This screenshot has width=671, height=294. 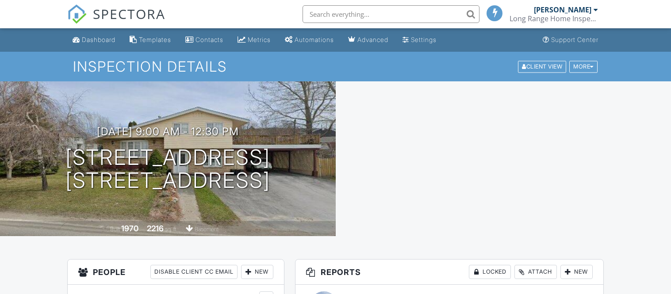 What do you see at coordinates (368, 40) in the screenshot?
I see `a: Advanced` at bounding box center [368, 40].